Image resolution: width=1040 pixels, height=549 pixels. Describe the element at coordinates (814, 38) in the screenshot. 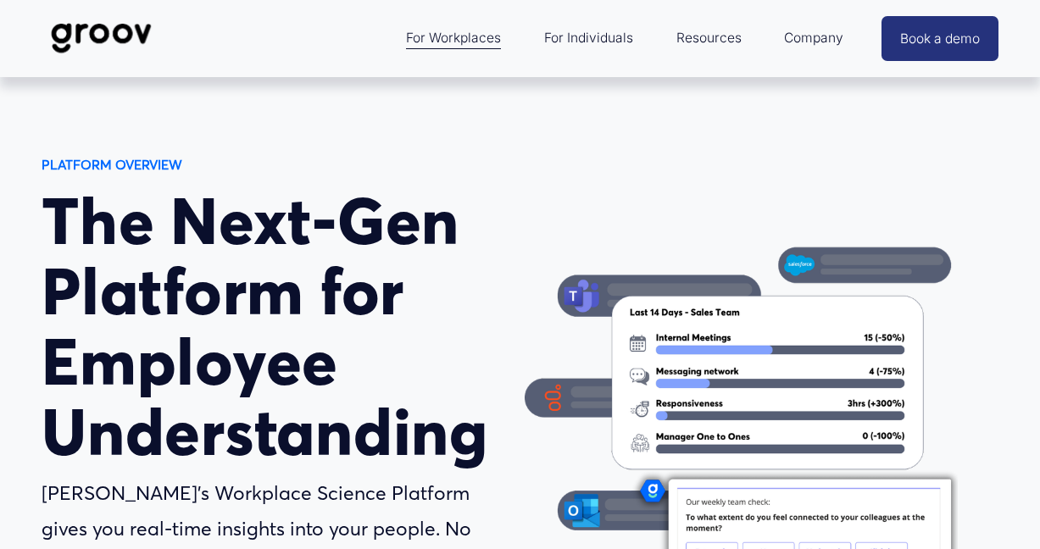

I see `span: Company` at that location.